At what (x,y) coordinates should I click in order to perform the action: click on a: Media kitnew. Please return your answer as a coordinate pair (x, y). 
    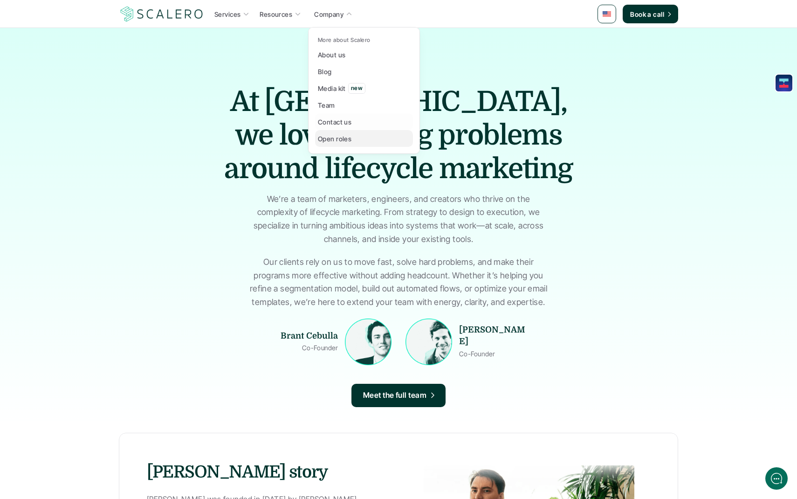
    Looking at the image, I should click on (364, 88).